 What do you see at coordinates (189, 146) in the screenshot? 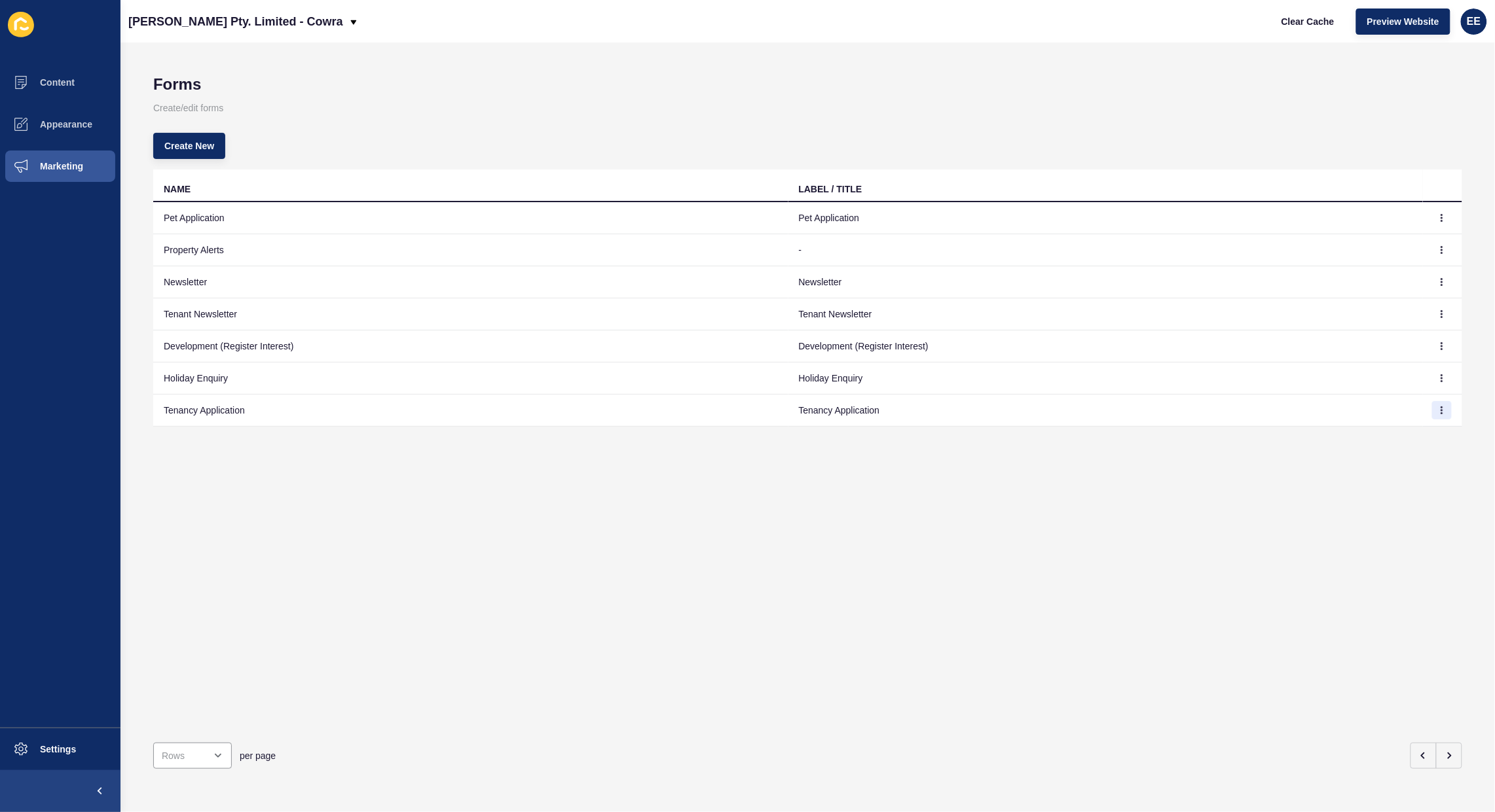
I see `button: Create New` at bounding box center [189, 146].